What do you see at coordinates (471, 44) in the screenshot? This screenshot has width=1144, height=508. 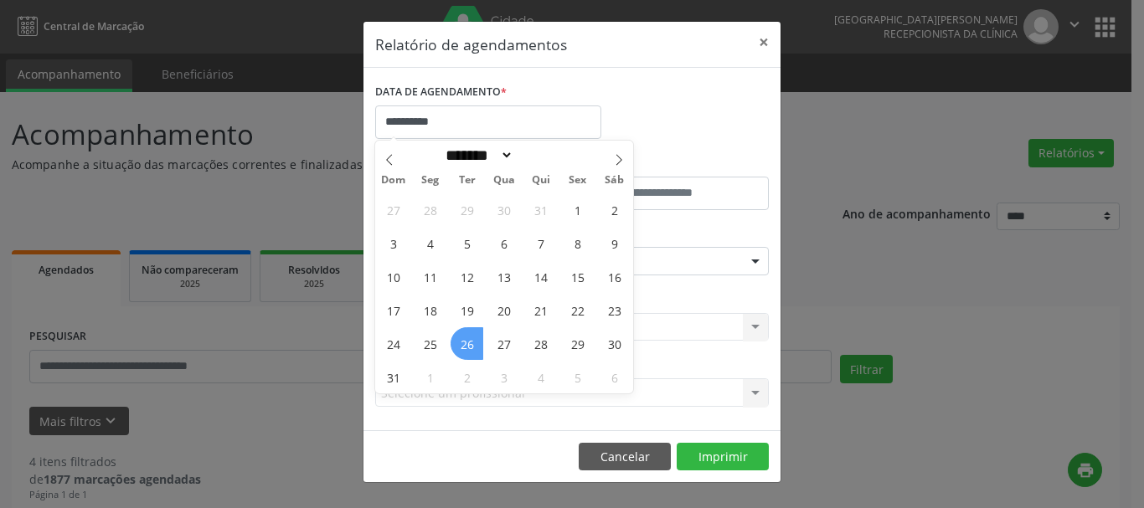 I see `h5: Relatório de agendamentos` at bounding box center [471, 44].